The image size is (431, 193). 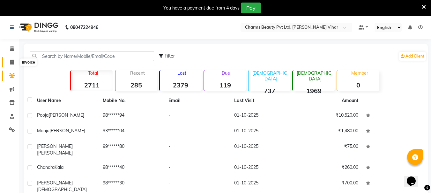 I want to click on td: ₹260.00, so click(x=329, y=168).